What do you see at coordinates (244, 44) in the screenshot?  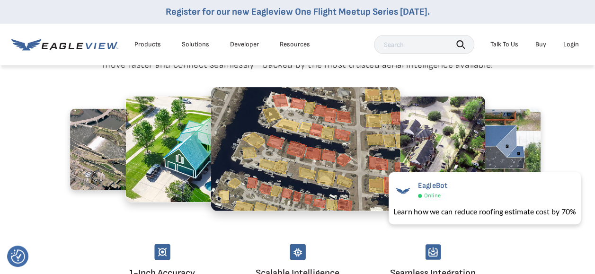 I see `a: Developer` at bounding box center [244, 44].